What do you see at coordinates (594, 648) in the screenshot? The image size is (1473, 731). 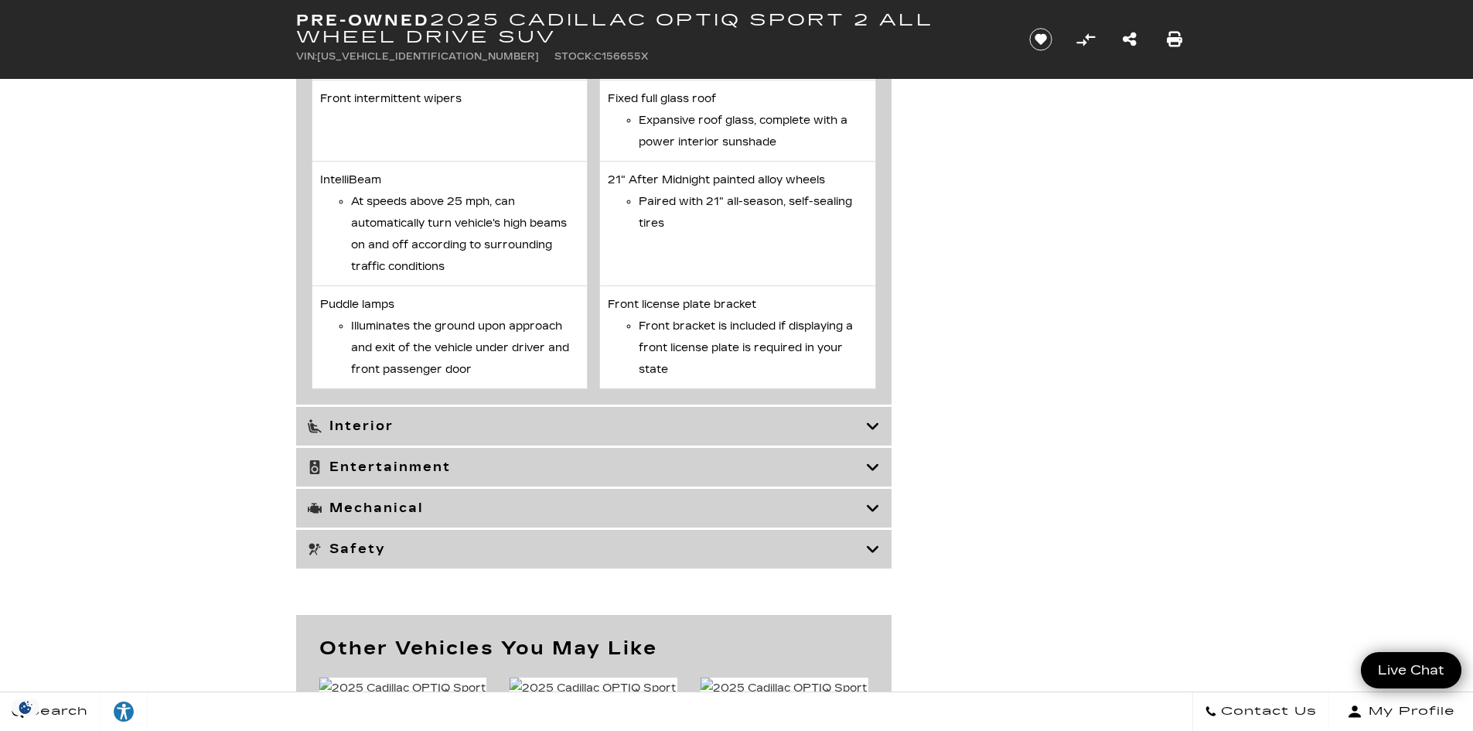 I see `h2: Other Vehicles You May Like` at bounding box center [594, 648].